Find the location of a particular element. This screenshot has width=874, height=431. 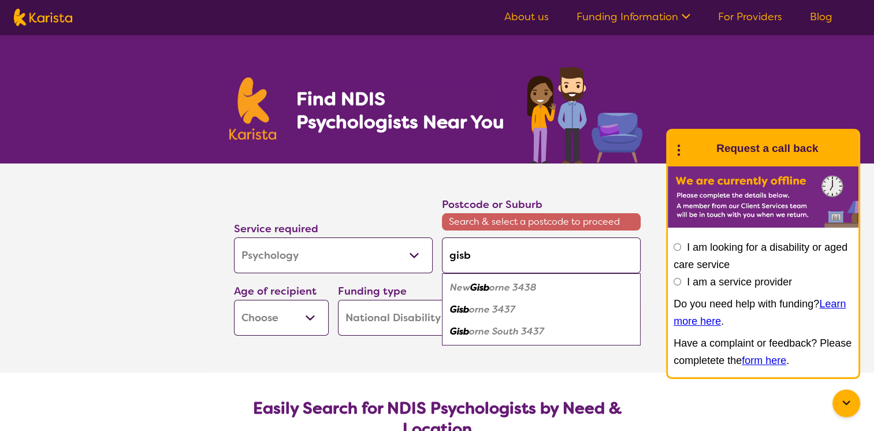

img: Karista is located at coordinates (698, 149).